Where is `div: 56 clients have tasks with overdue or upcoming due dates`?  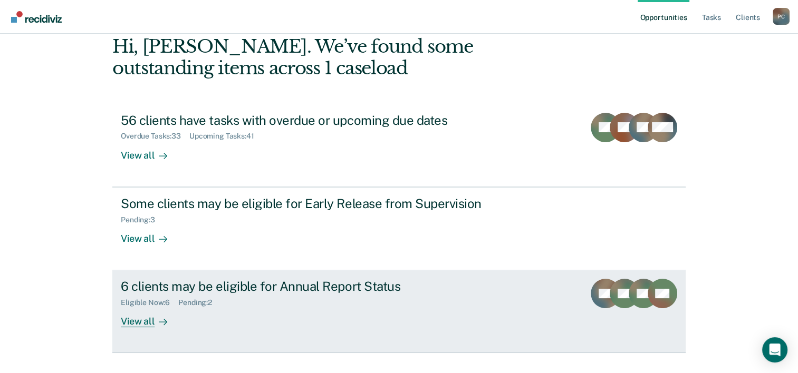 div: 56 clients have tasks with overdue or upcoming due dates is located at coordinates (306, 120).